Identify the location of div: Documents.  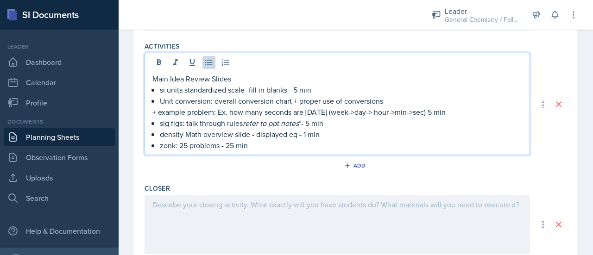
(59, 122).